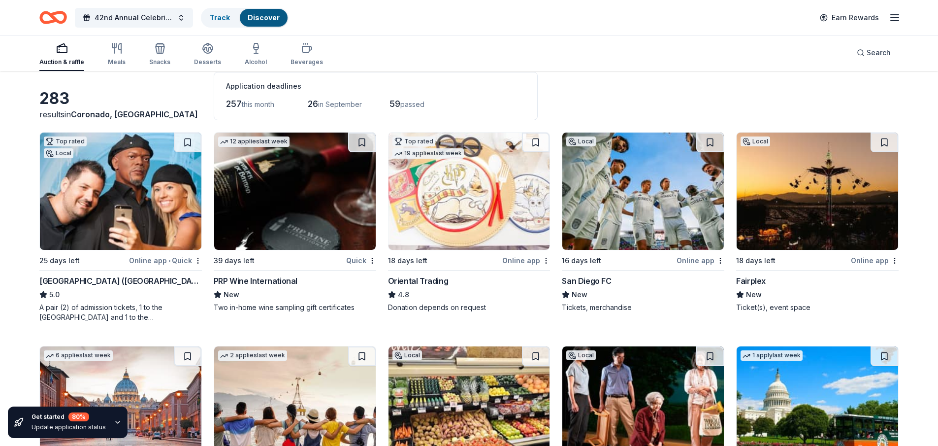  I want to click on div: Auction & raffle, so click(62, 62).